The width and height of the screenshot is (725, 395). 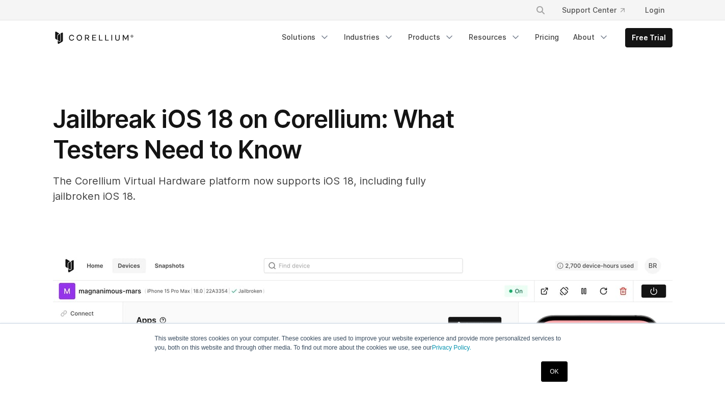 What do you see at coordinates (554, 371) in the screenshot?
I see `a: OK` at bounding box center [554, 371].